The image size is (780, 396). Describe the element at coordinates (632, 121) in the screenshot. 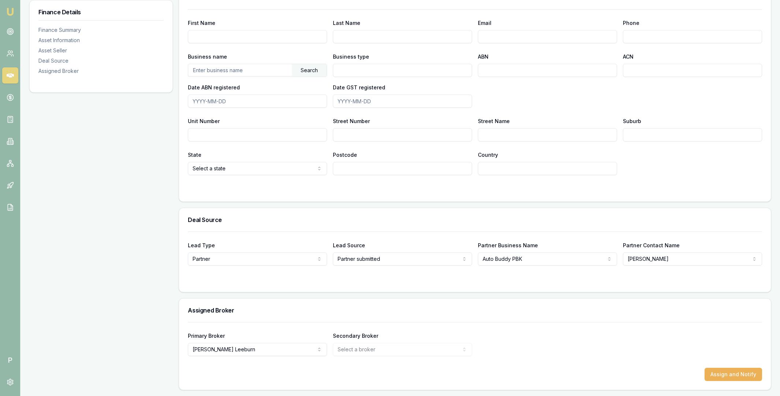

I see `label: Suburb` at that location.